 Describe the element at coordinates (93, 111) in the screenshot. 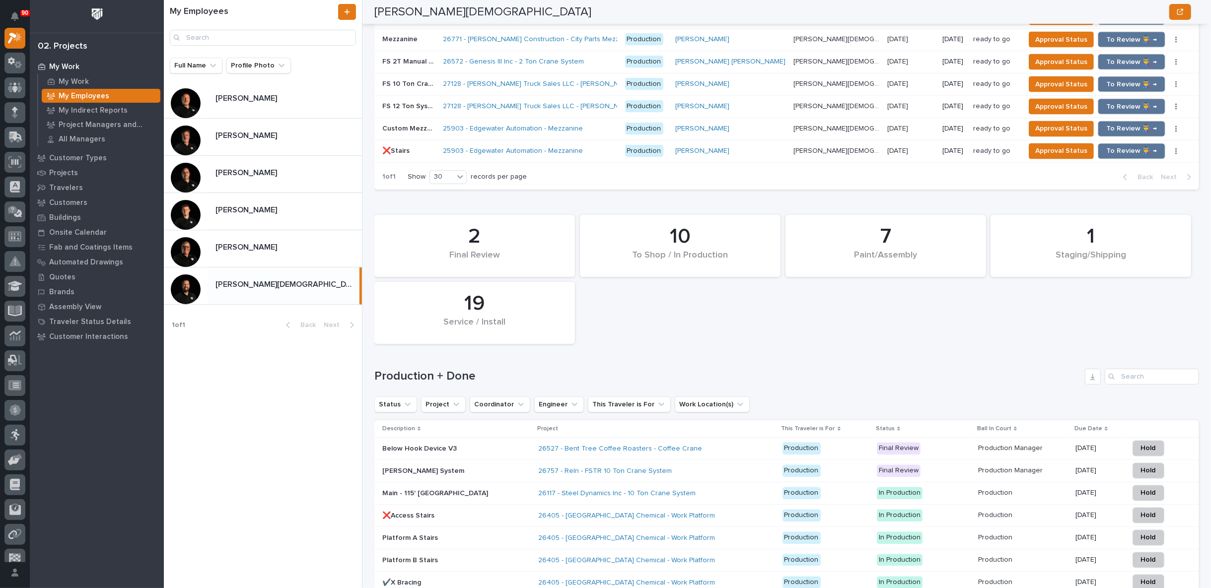

I see `p: My Indirect Reports` at that location.